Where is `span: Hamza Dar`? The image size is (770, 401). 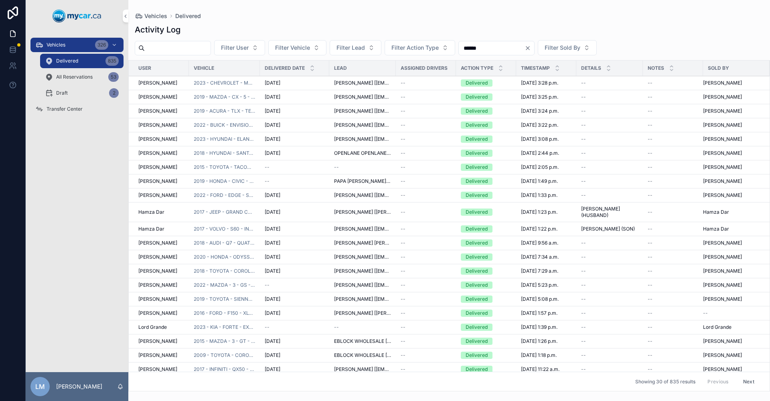 span: Hamza Dar is located at coordinates (716, 212).